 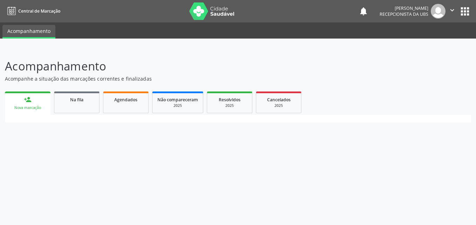 What do you see at coordinates (77, 99) in the screenshot?
I see `span: Na fila` at bounding box center [77, 99].